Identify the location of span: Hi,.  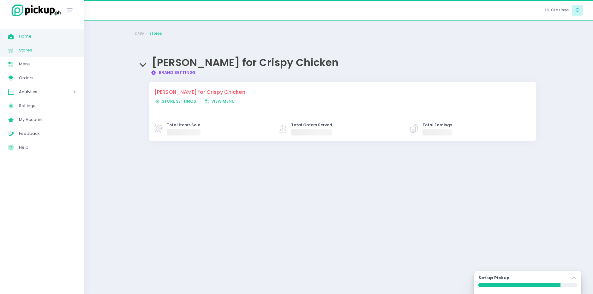
(548, 10).